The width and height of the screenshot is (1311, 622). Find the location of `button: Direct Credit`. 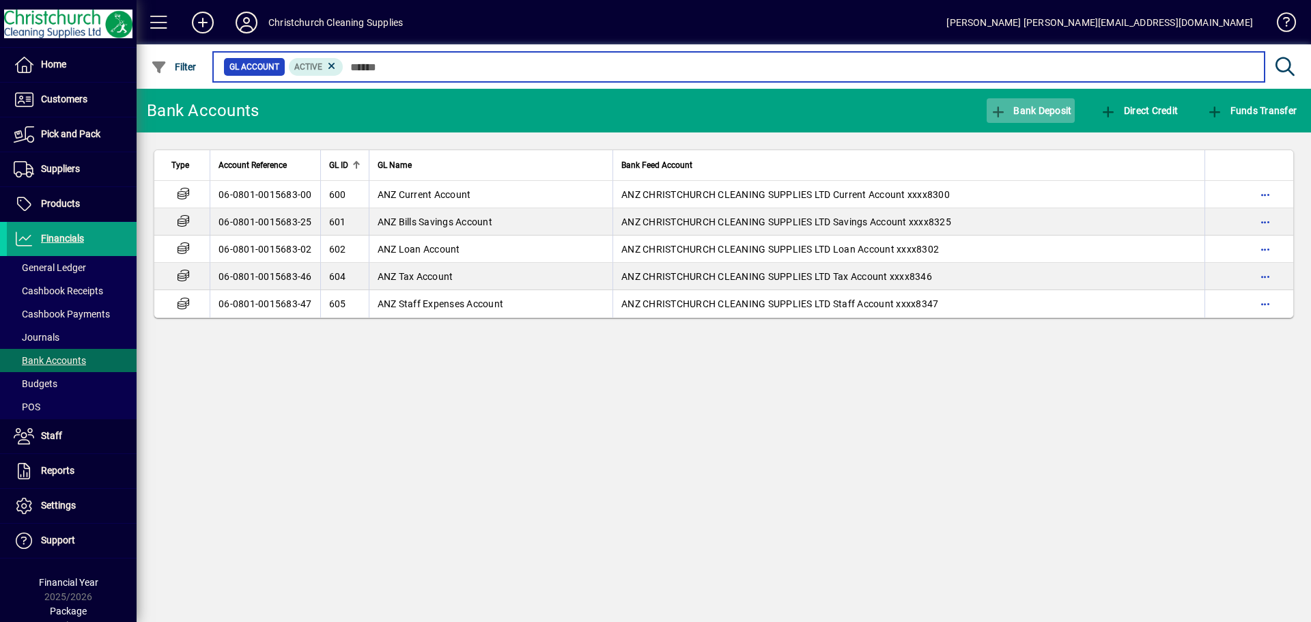

button: Direct Credit is located at coordinates (1139, 111).